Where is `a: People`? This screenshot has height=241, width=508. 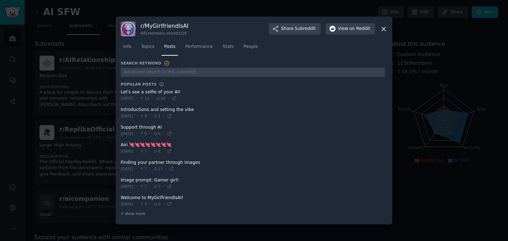
a: People is located at coordinates (250, 48).